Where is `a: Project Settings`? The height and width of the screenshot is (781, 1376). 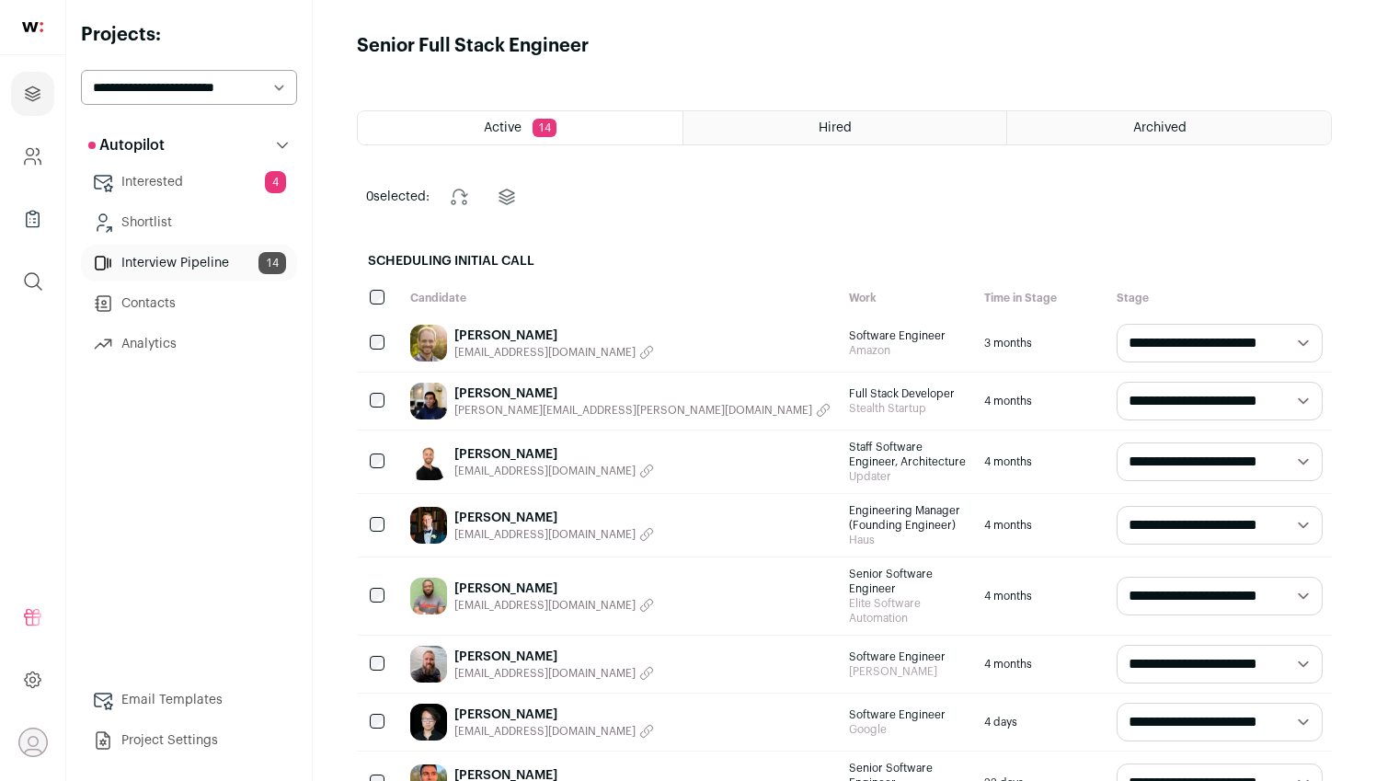
a: Project Settings is located at coordinates (188, 740).